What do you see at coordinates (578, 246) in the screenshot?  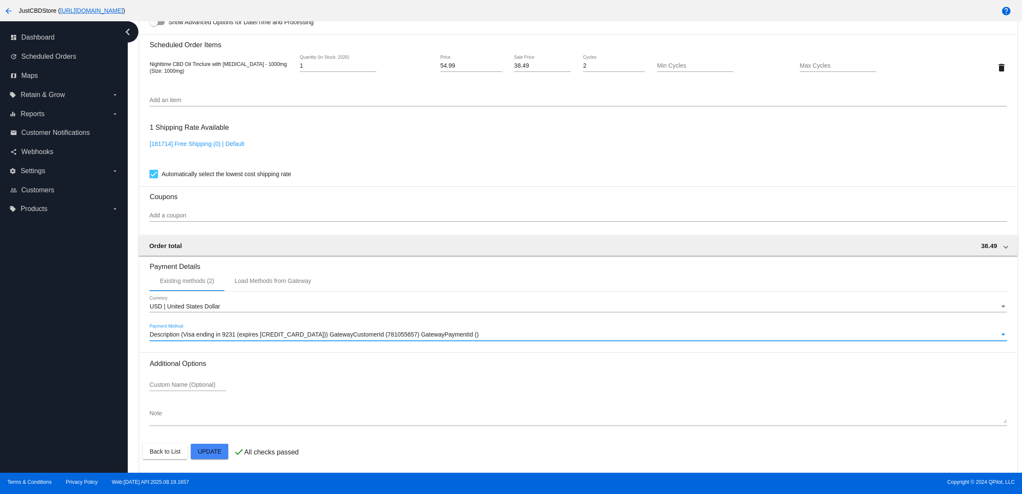 I see `mat-expansion-panel-header: Order total 38.49` at bounding box center [578, 246].